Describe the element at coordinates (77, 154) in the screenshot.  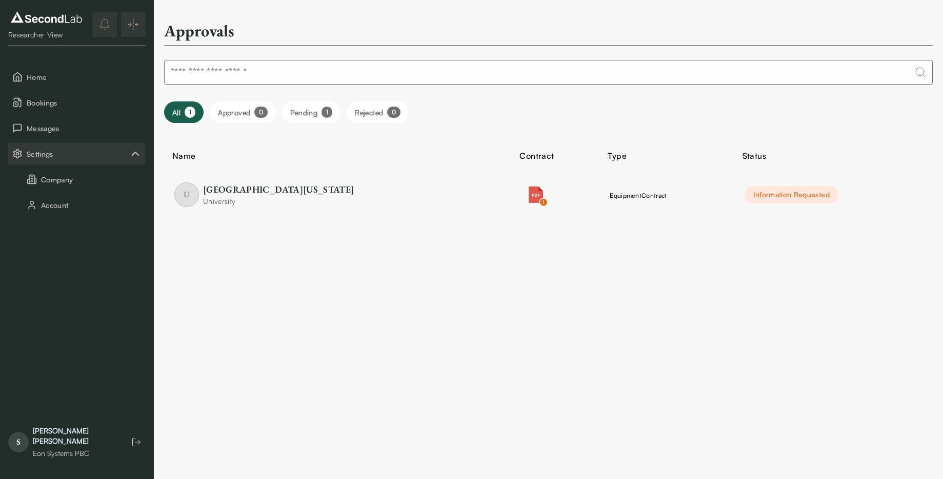
I see `button: Settings` at that location.